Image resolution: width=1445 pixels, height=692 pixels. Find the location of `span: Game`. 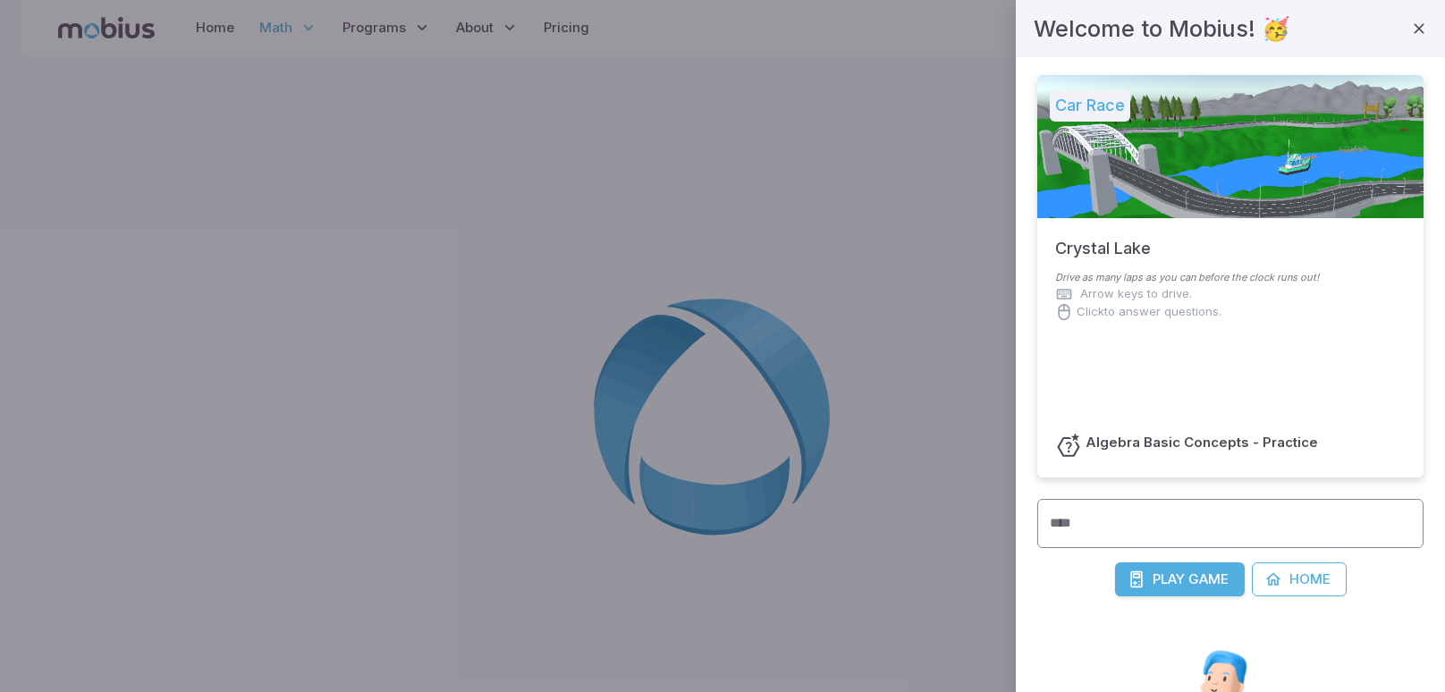

span: Game is located at coordinates (1208, 579).